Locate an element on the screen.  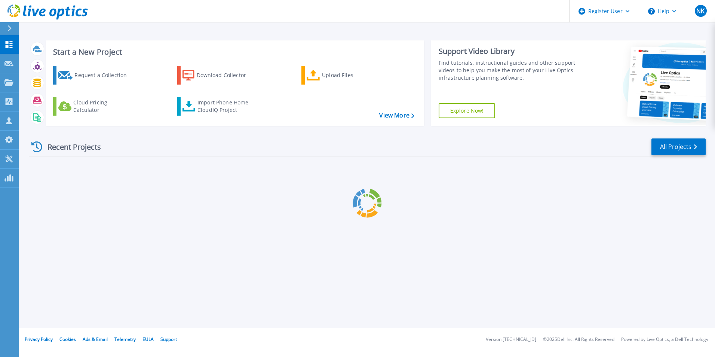
div: Import Phone Home CloudIQ Project is located at coordinates (227, 106).